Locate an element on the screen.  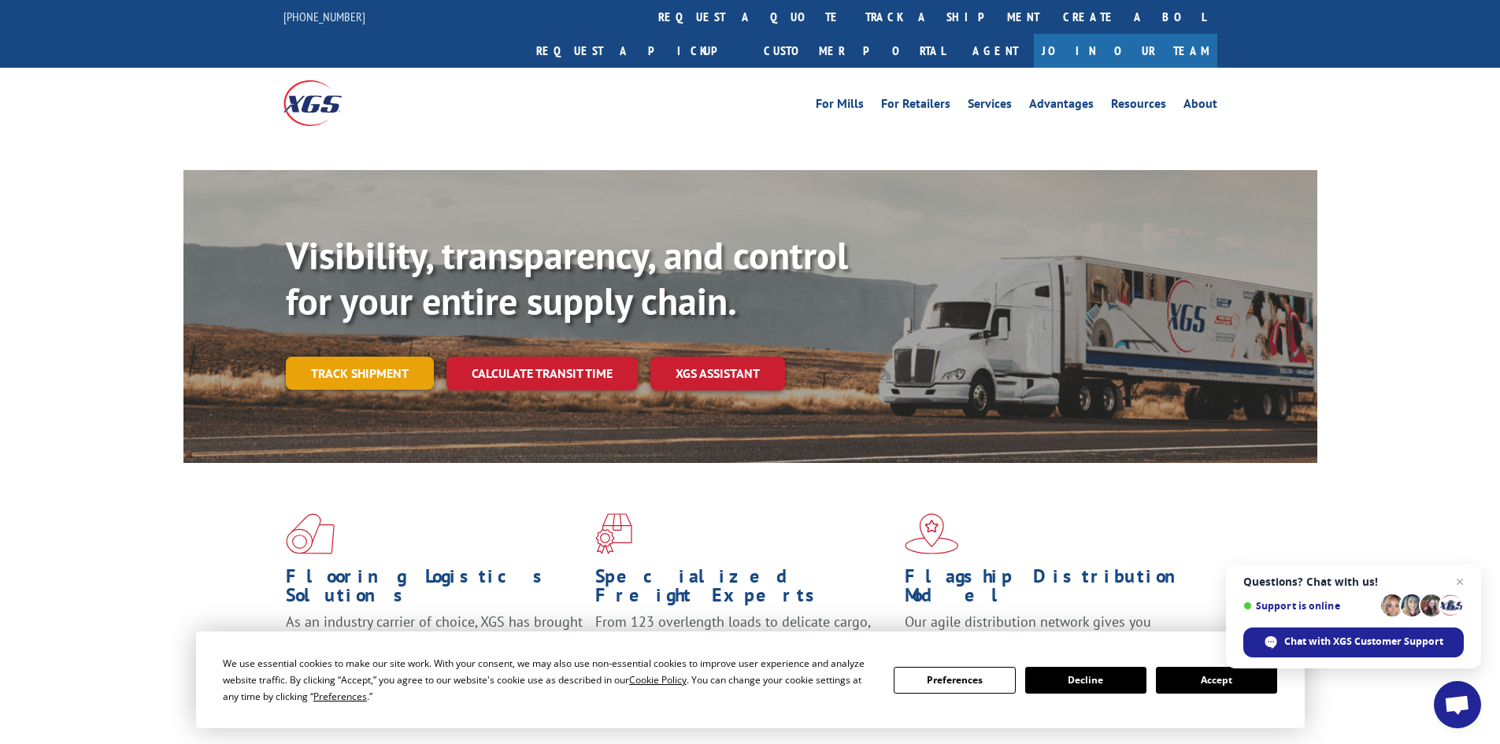
span: Support is online is located at coordinates (1310, 606).